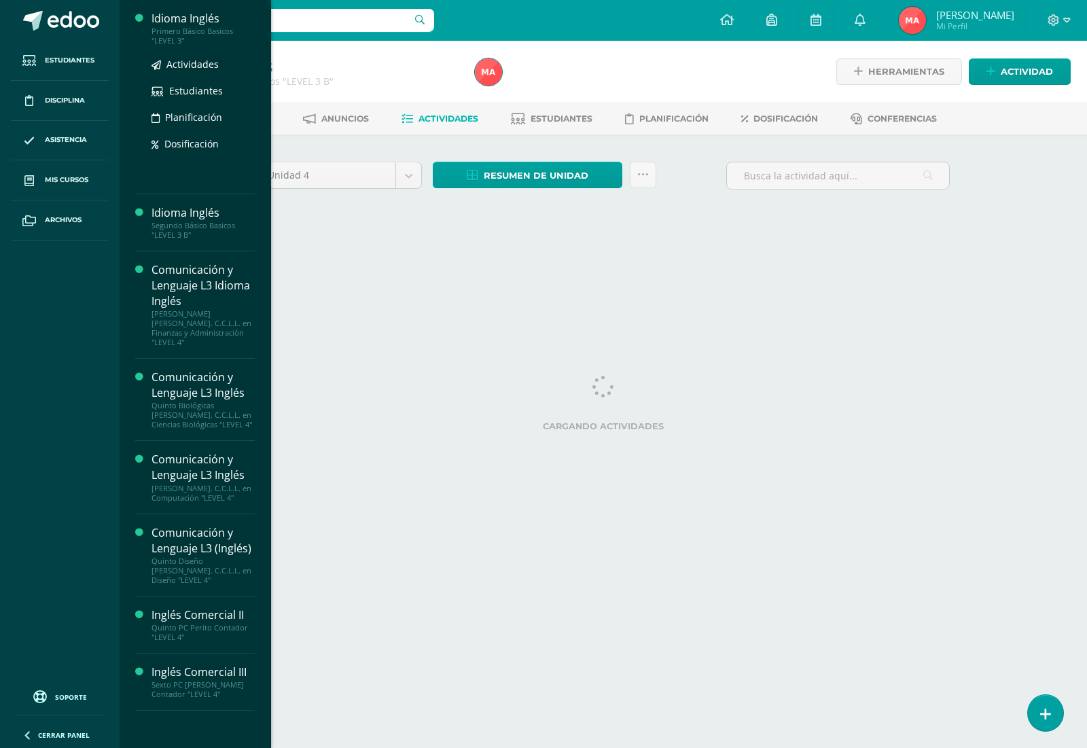  I want to click on div: Comunicación y Lenguaje L3 (Inglés), so click(203, 541).